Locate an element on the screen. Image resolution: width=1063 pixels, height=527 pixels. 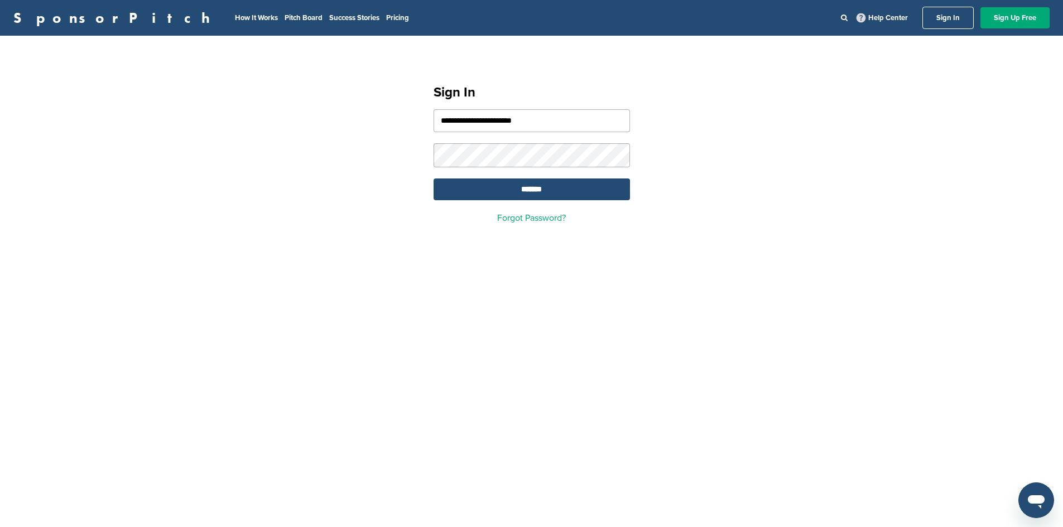
a: Sign Up Free is located at coordinates (1015, 18).